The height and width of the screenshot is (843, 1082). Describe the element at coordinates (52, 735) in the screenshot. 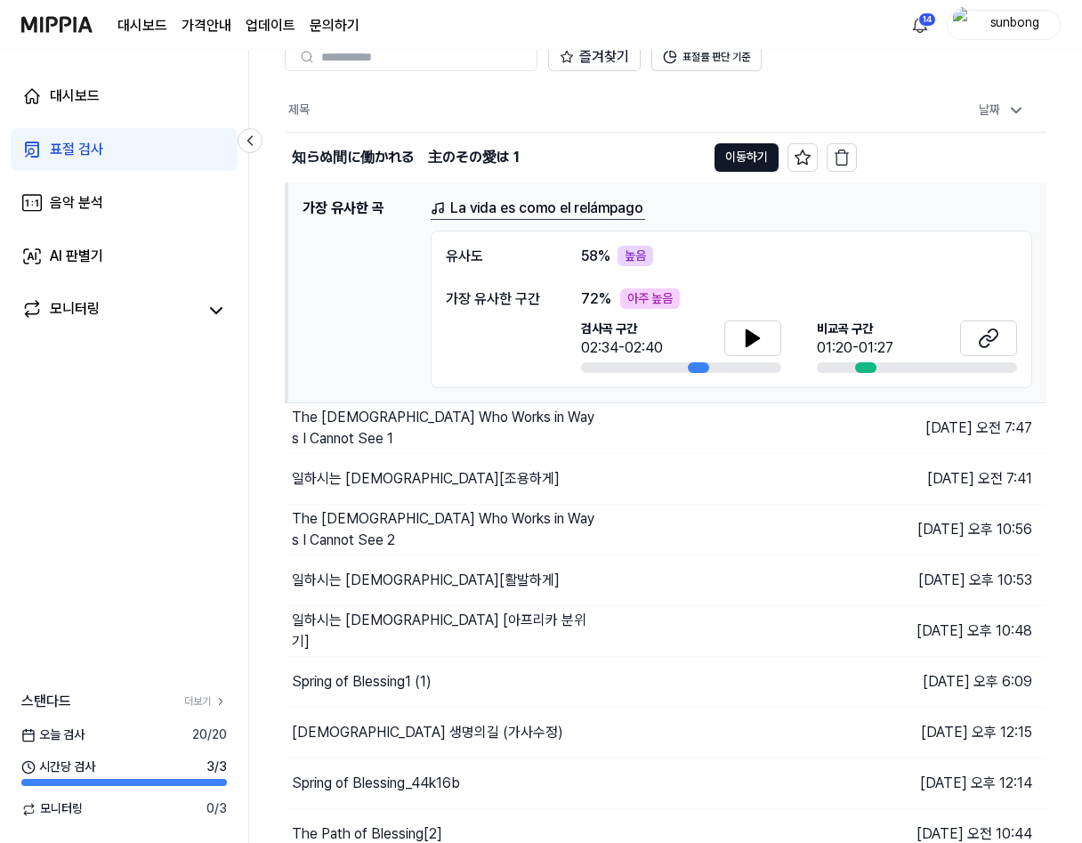

I see `span: 오늘 검사` at that location.